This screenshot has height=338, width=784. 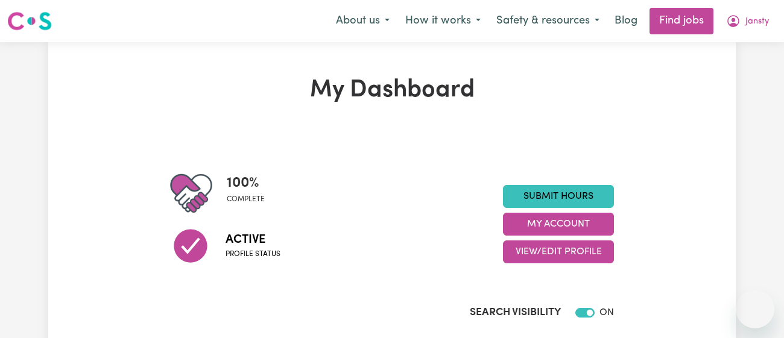 I want to click on a: Blog, so click(x=626, y=21).